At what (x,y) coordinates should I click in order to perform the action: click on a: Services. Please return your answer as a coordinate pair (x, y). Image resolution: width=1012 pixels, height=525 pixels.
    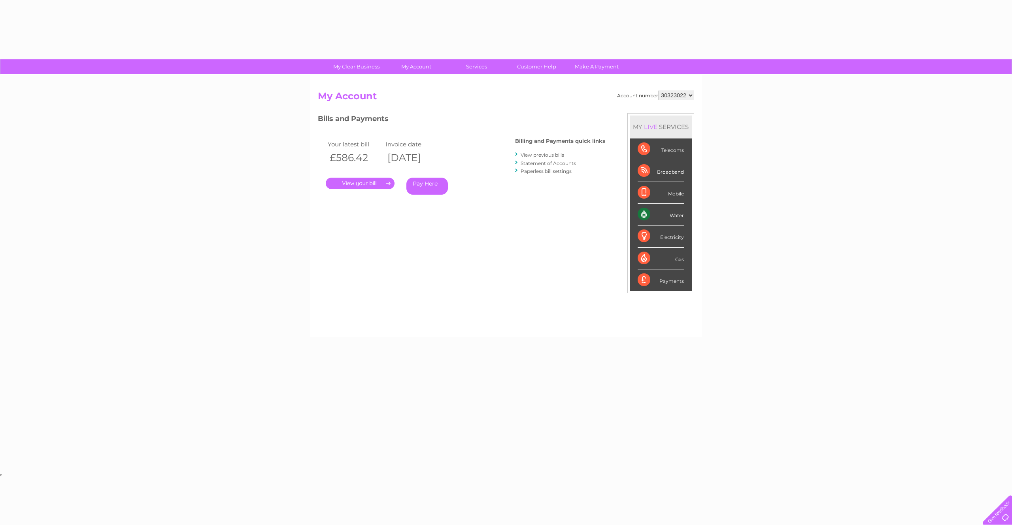
    Looking at the image, I should click on (477, 66).